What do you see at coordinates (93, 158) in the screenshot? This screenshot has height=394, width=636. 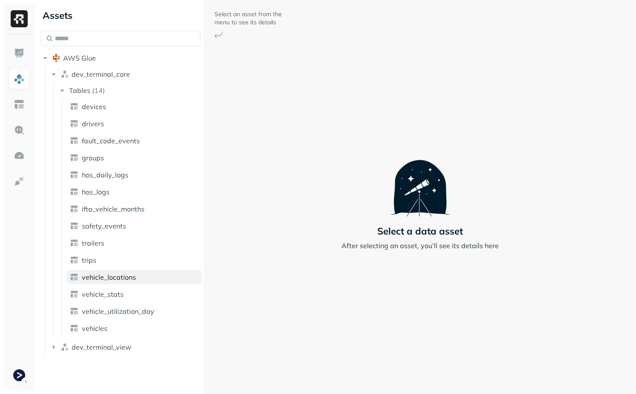 I see `span: groups` at bounding box center [93, 158].